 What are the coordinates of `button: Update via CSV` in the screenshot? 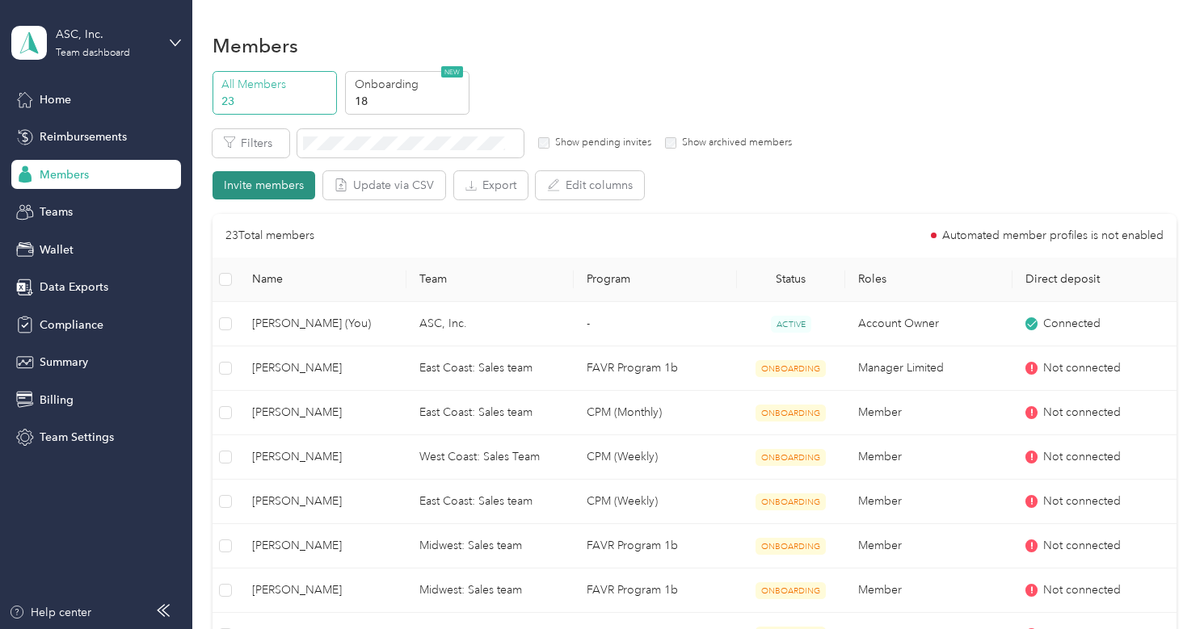 It's located at (384, 185).